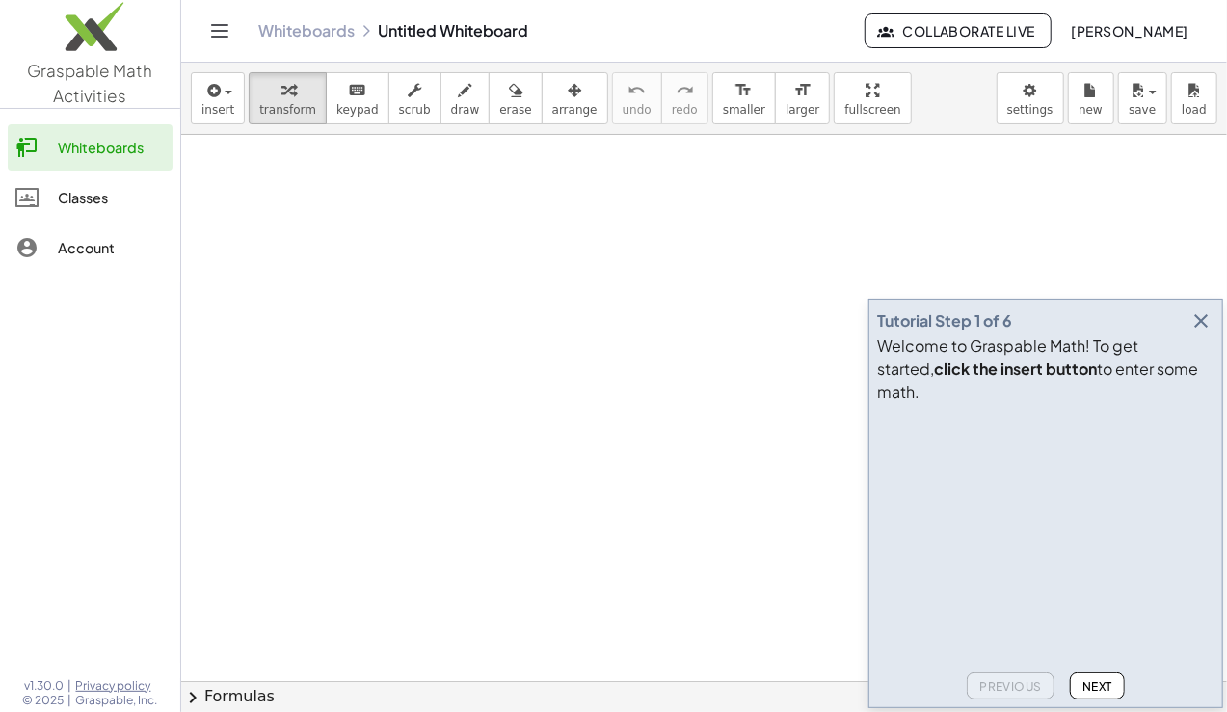 The image size is (1227, 712). Describe the element at coordinates (684, 98) in the screenshot. I see `button: redoredo` at that location.